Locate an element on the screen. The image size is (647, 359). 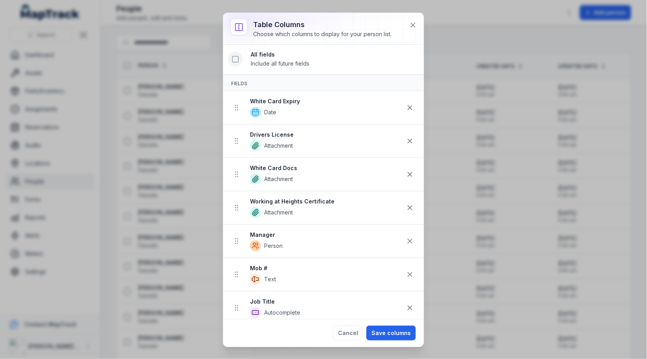
strong: White Card Expiry is located at coordinates (326, 101).